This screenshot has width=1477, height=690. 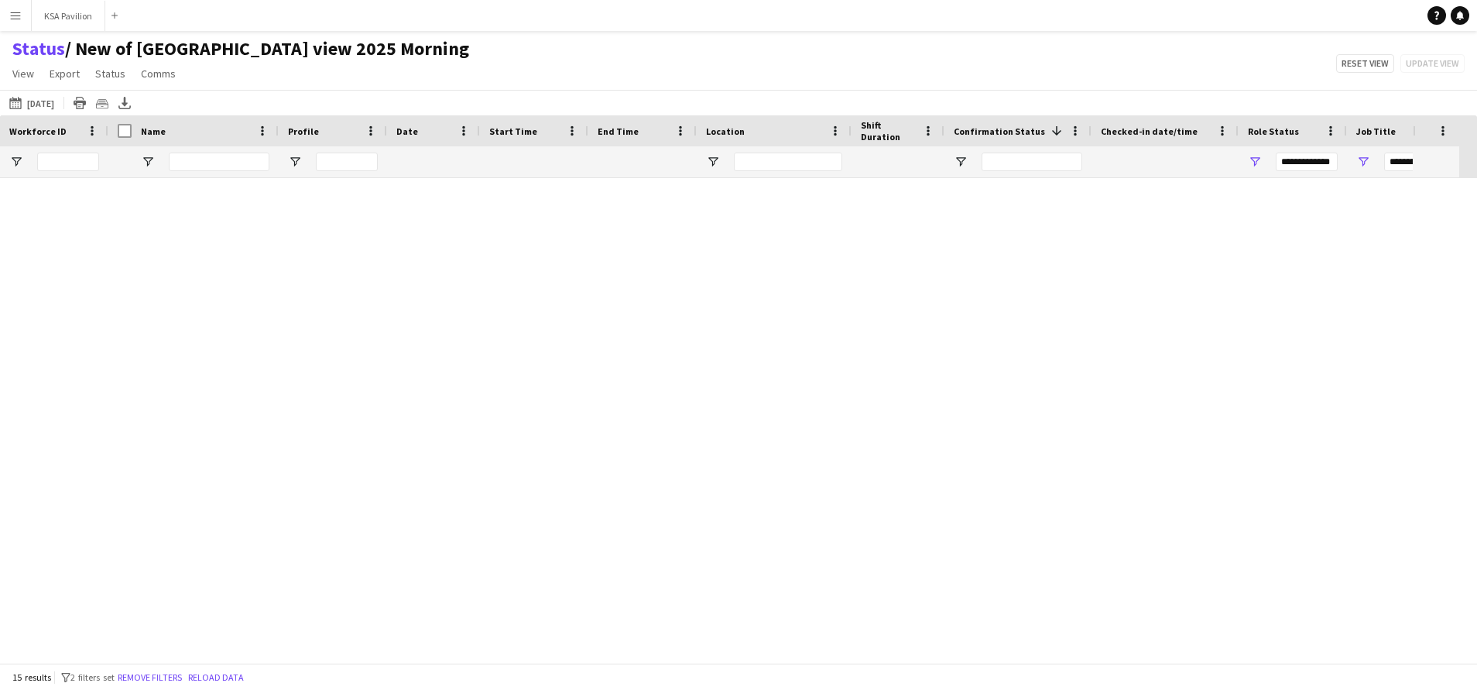 I want to click on span: View, so click(x=23, y=74).